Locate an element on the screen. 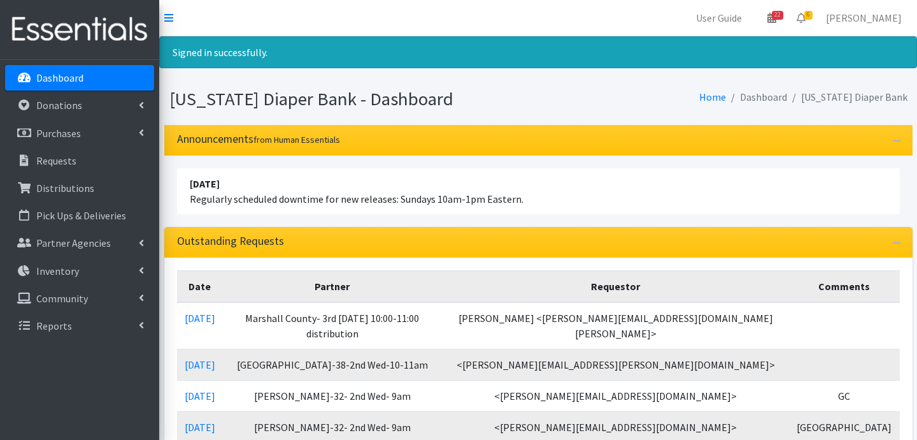 This screenshot has height=440, width=917. span: 6 is located at coordinates (808, 15).